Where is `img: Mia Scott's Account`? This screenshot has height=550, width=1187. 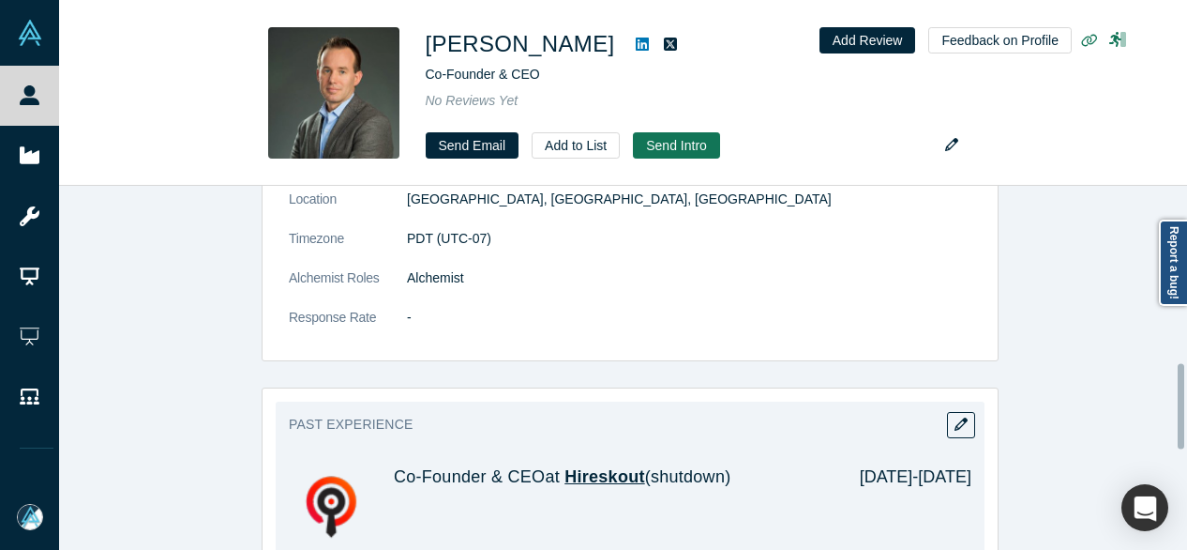
img: Mia Scott's Account is located at coordinates (30, 517).